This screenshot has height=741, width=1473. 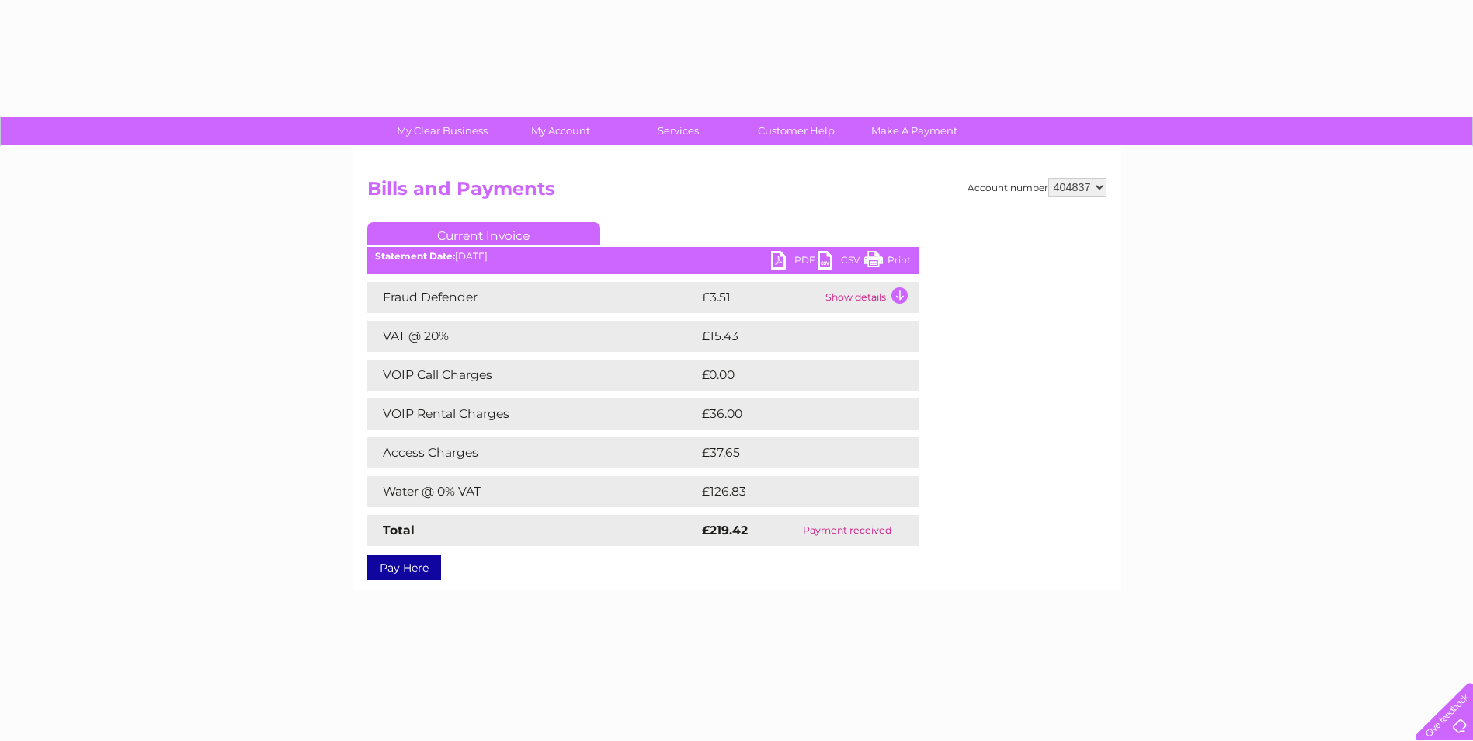 I want to click on a: Current Invoice, so click(x=484, y=234).